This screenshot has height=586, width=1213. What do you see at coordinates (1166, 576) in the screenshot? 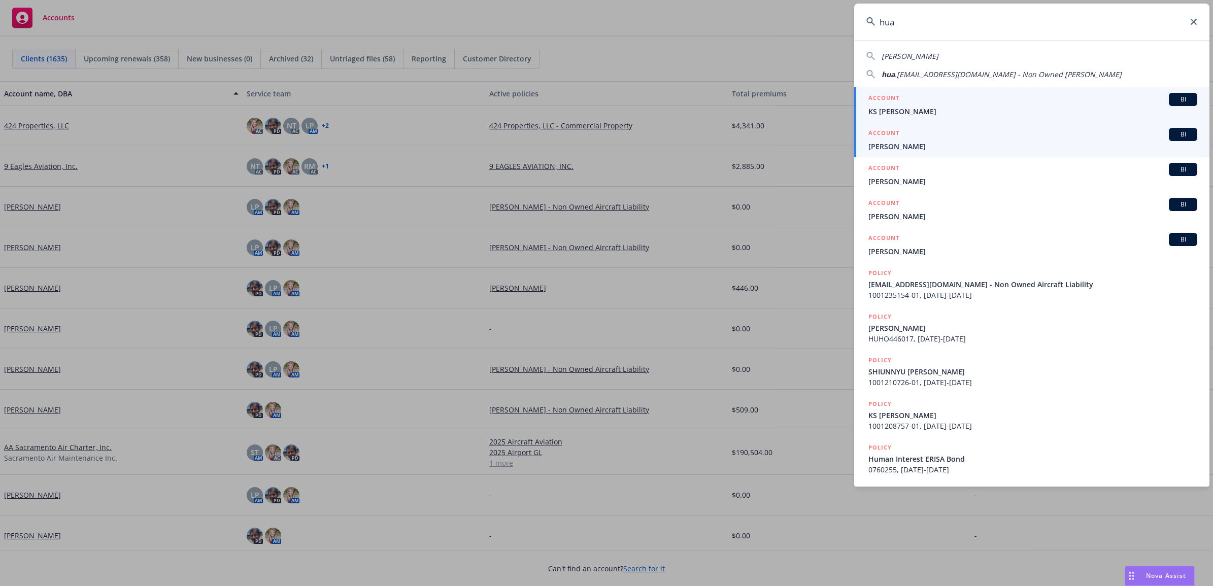
I see `span: Nova Assist` at bounding box center [1166, 576].